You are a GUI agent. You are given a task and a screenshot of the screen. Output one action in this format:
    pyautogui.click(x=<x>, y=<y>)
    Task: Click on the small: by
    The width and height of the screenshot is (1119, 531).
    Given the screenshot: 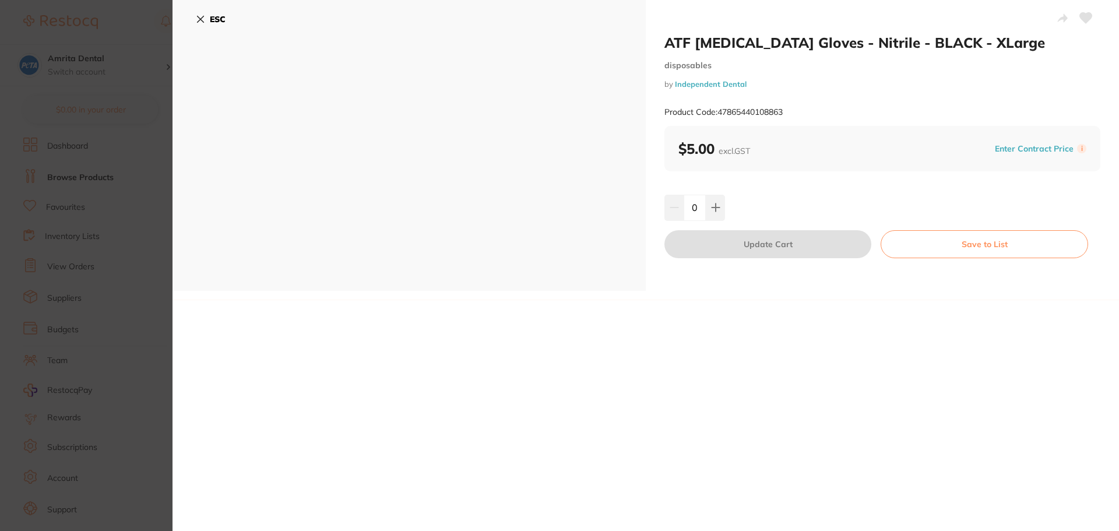 What is the action you would take?
    pyautogui.click(x=882, y=84)
    